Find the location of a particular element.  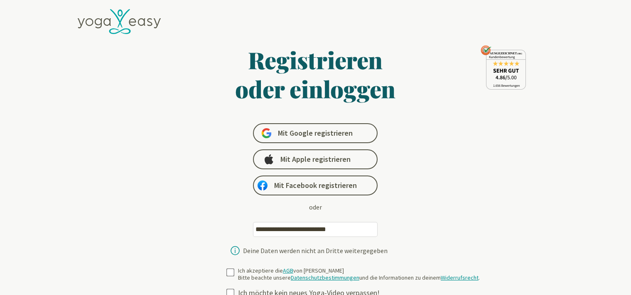

span: Mit Google registrieren is located at coordinates (315, 133).